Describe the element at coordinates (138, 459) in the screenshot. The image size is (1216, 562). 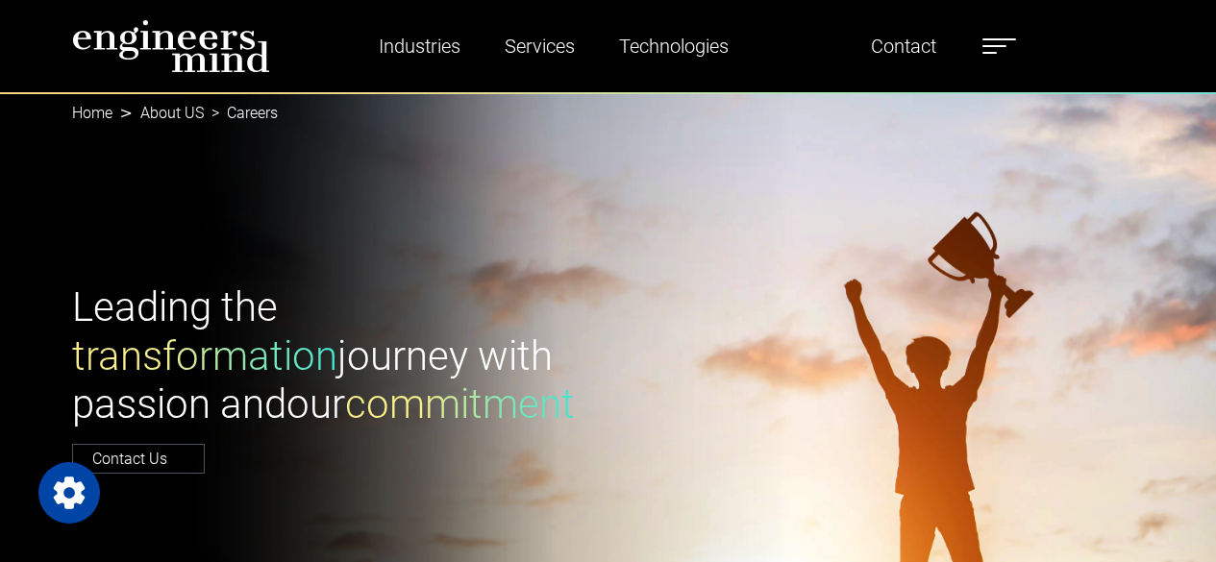
I see `a: Contact Us` at that location.